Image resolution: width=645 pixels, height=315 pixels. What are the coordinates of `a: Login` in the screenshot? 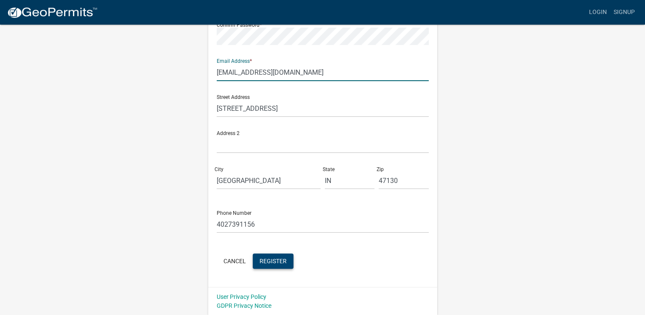 It's located at (598, 12).